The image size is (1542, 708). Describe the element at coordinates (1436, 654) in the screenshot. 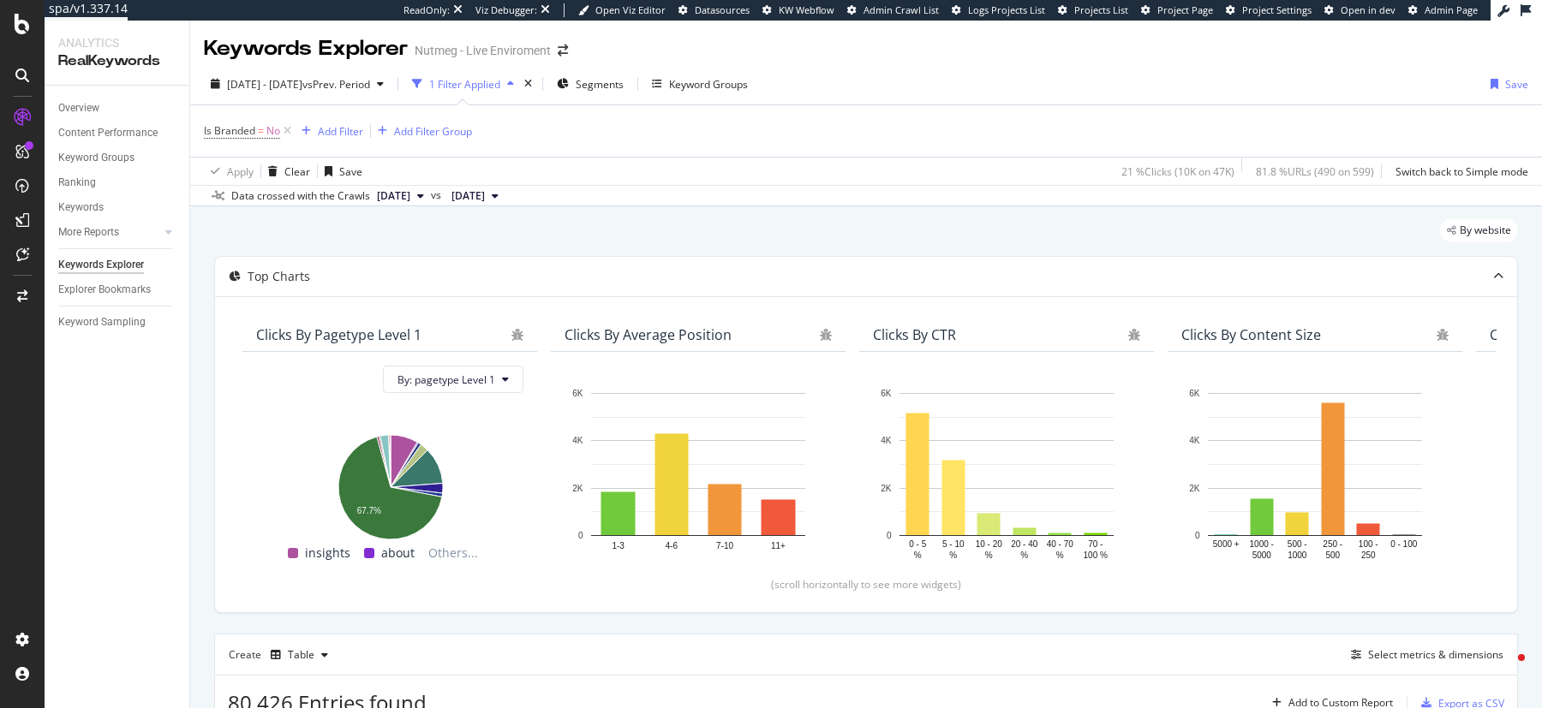

I see `div: Select metrics & dimensions` at that location.